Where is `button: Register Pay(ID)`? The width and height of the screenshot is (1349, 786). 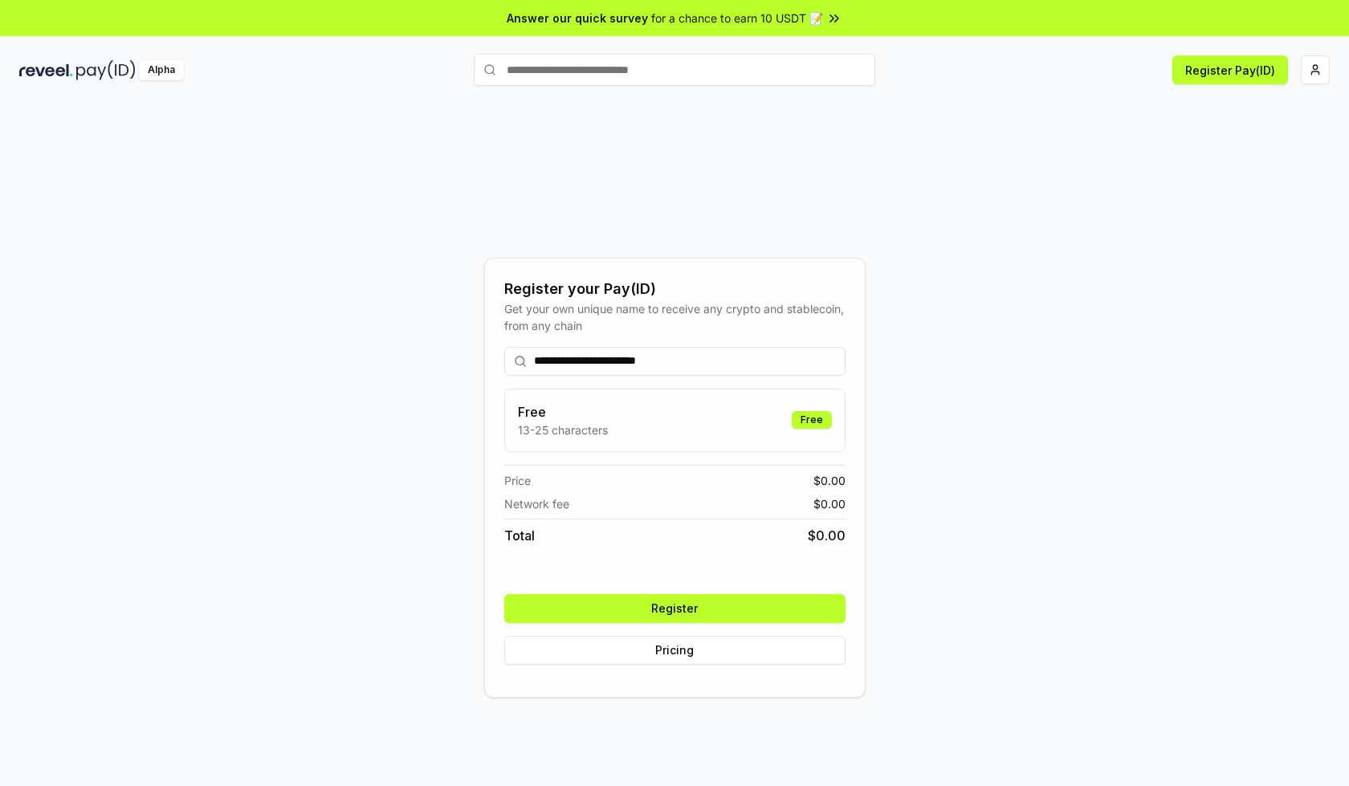 button: Register Pay(ID) is located at coordinates (1230, 70).